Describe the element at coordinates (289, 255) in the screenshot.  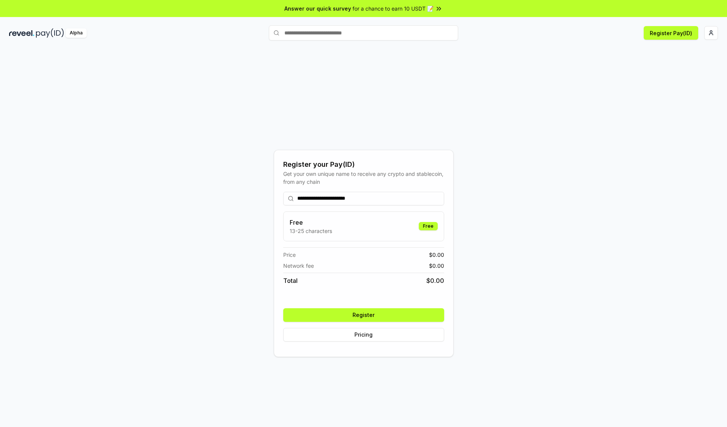
I see `span: Price` at that location.